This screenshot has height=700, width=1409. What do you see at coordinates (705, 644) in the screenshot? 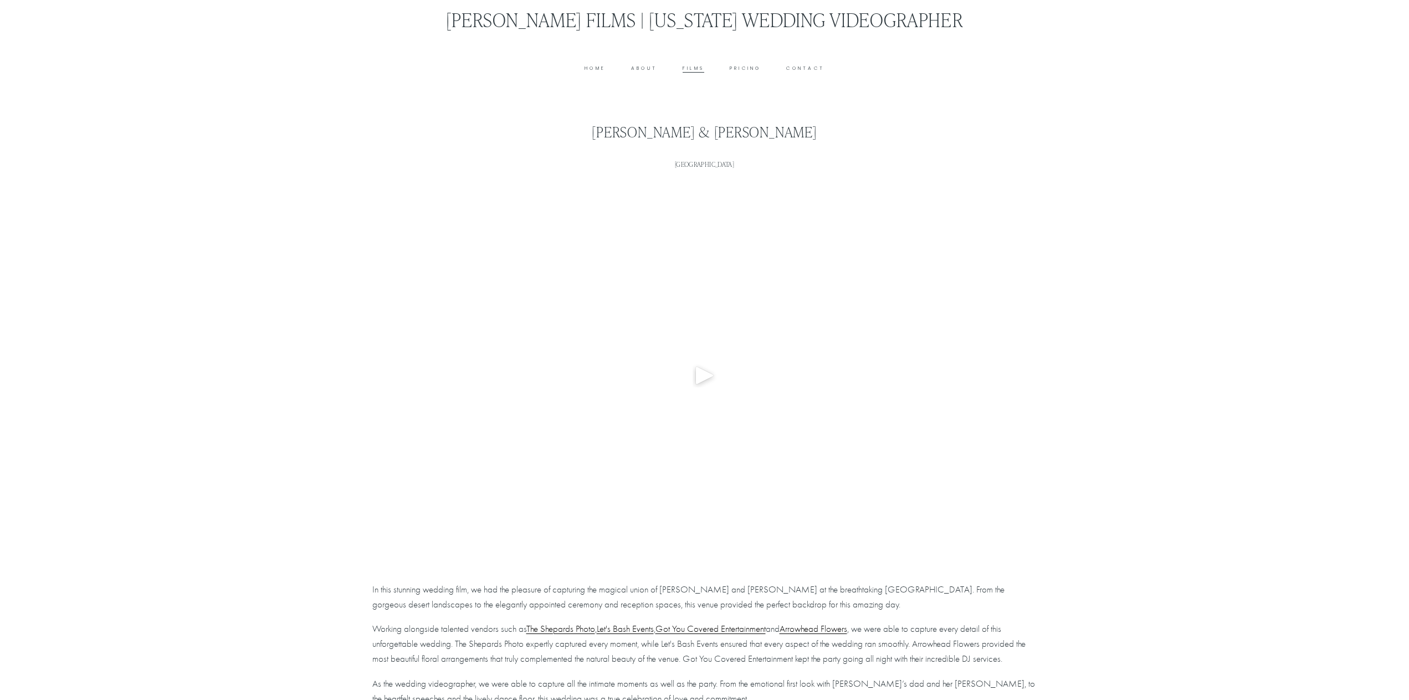
I see `p: Working alongside talented vendors such as , , and , we were able to capture every detail of this...` at bounding box center [705, 644].